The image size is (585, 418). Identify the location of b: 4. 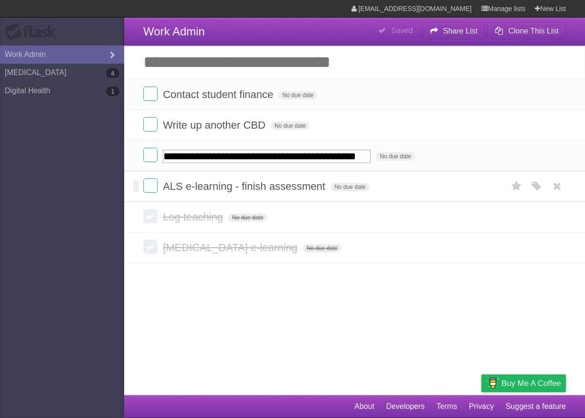
(113, 73).